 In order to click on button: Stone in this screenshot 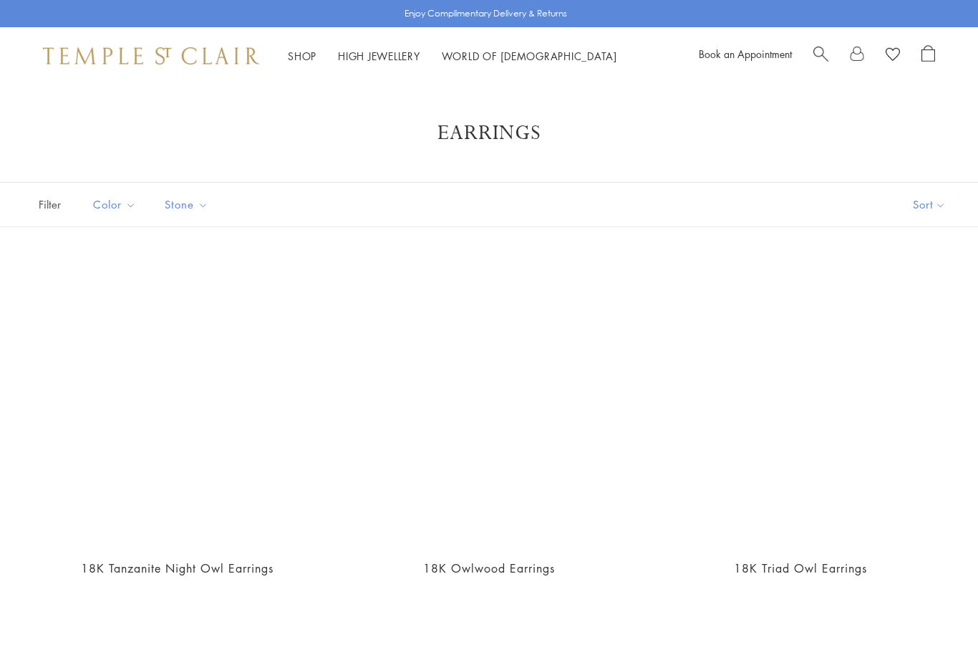, I will do `click(186, 204)`.